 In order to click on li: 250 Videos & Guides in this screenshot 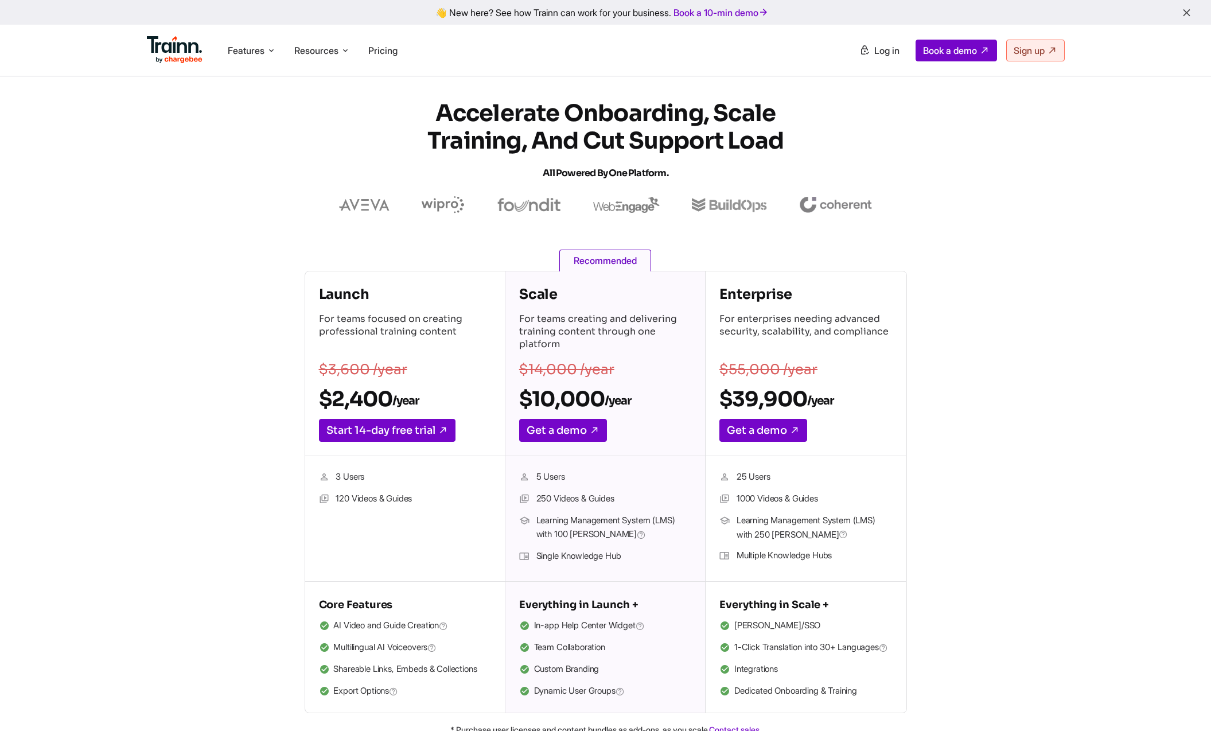, I will do `click(605, 499)`.